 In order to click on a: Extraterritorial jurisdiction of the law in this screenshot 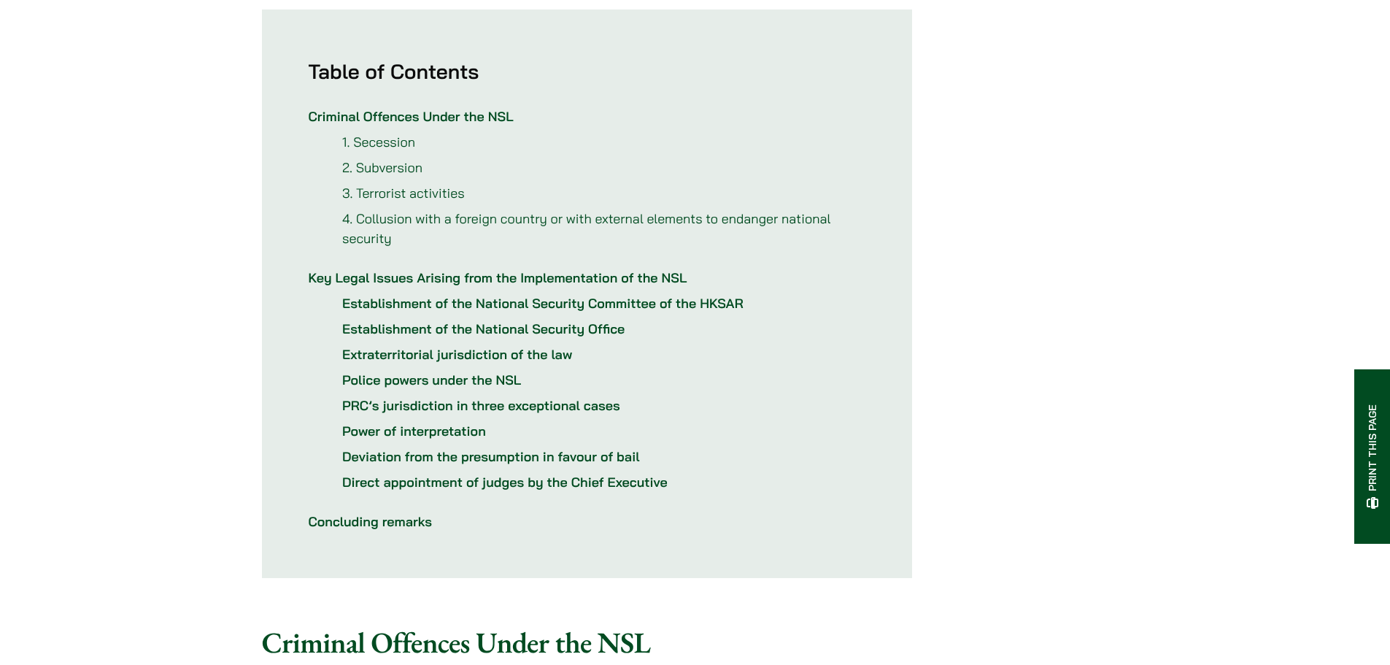, I will do `click(457, 354)`.